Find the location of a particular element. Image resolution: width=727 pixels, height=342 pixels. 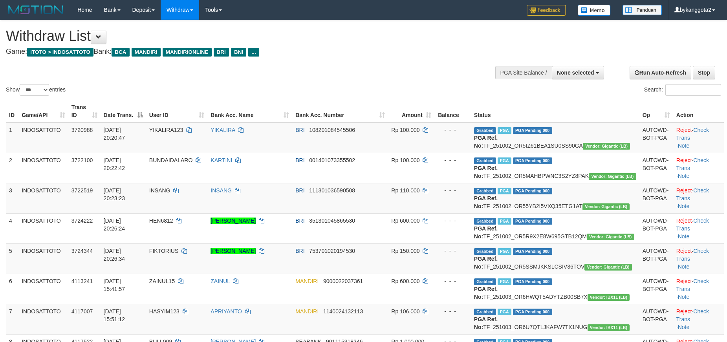

th: User ID: activate to sort column ascending is located at coordinates (177, 111).